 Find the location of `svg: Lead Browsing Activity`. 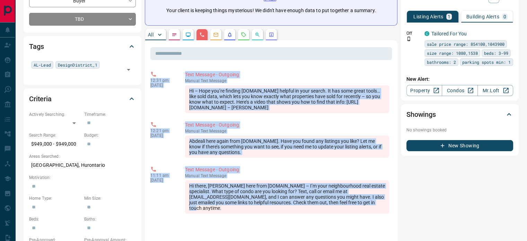

svg: Lead Browsing Activity is located at coordinates (188, 35).